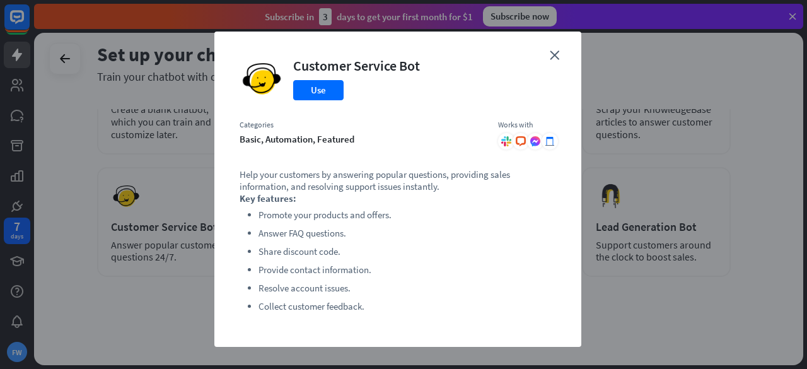 The width and height of the screenshot is (807, 369). Describe the element at coordinates (407, 270) in the screenshot. I see `li: Provide contact information.` at that location.